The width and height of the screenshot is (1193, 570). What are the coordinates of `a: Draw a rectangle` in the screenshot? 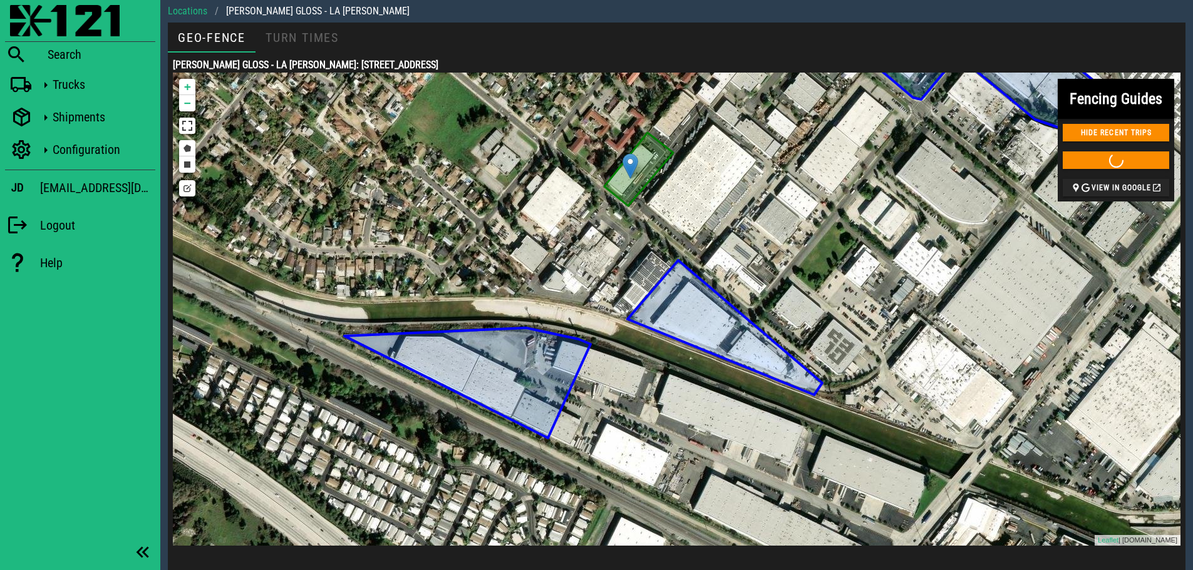 It's located at (187, 165).